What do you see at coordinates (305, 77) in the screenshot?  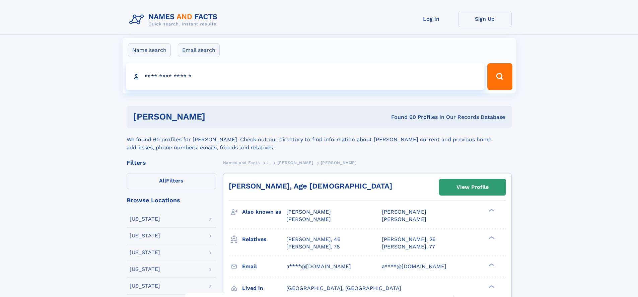 I see `input: search input` at bounding box center [305, 77].